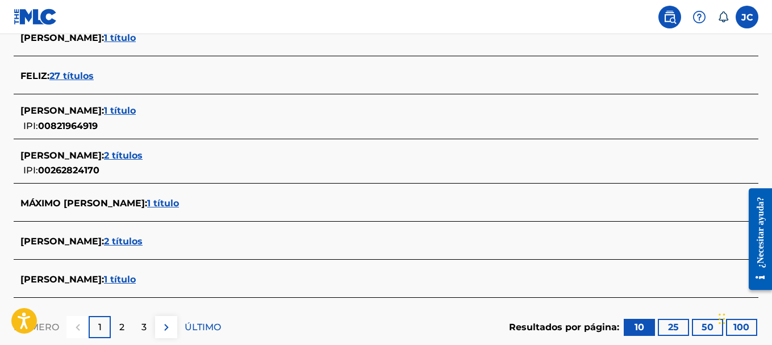 This screenshot has width=772, height=345. Describe the element at coordinates (639, 327) in the screenshot. I see `button: 10` at that location.